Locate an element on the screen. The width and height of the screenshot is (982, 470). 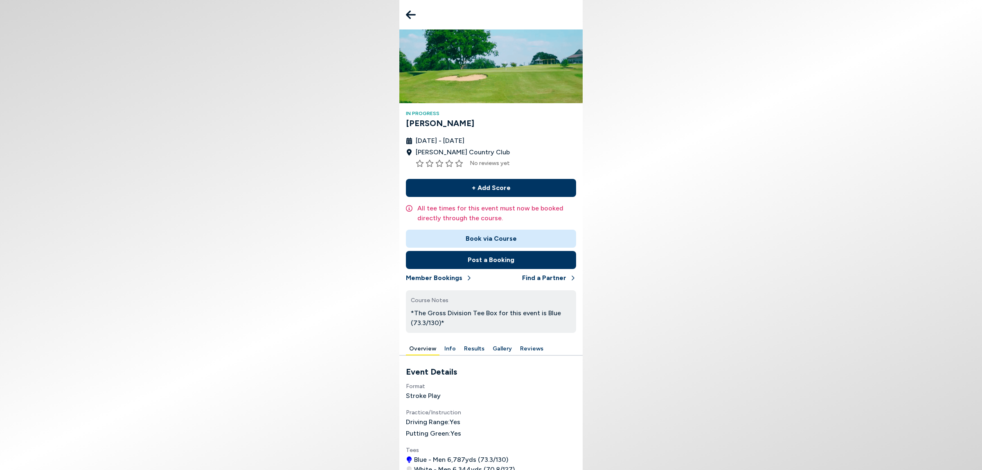
button: Rate this item 3 stars is located at coordinates (439, 163).